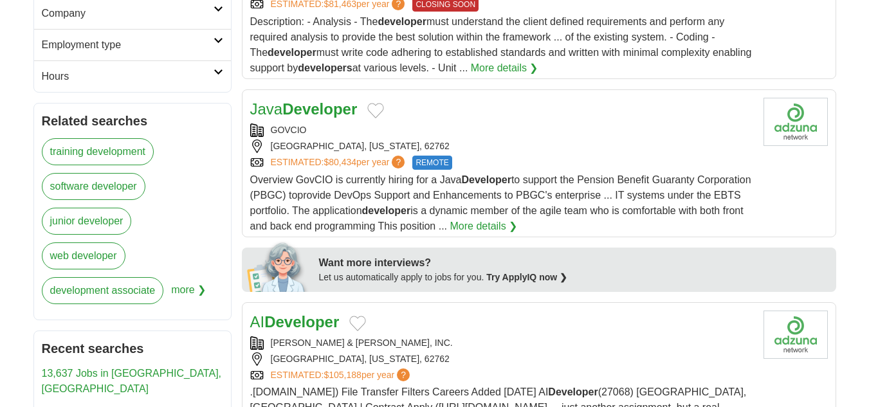  What do you see at coordinates (342, 375) in the screenshot?
I see `span: $105,188` at bounding box center [342, 375].